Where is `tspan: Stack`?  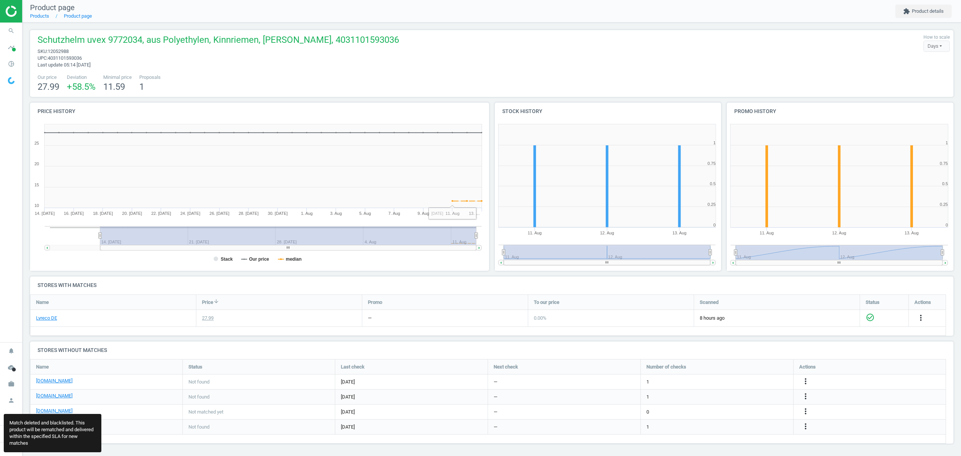 tspan: Stack is located at coordinates (227, 259).